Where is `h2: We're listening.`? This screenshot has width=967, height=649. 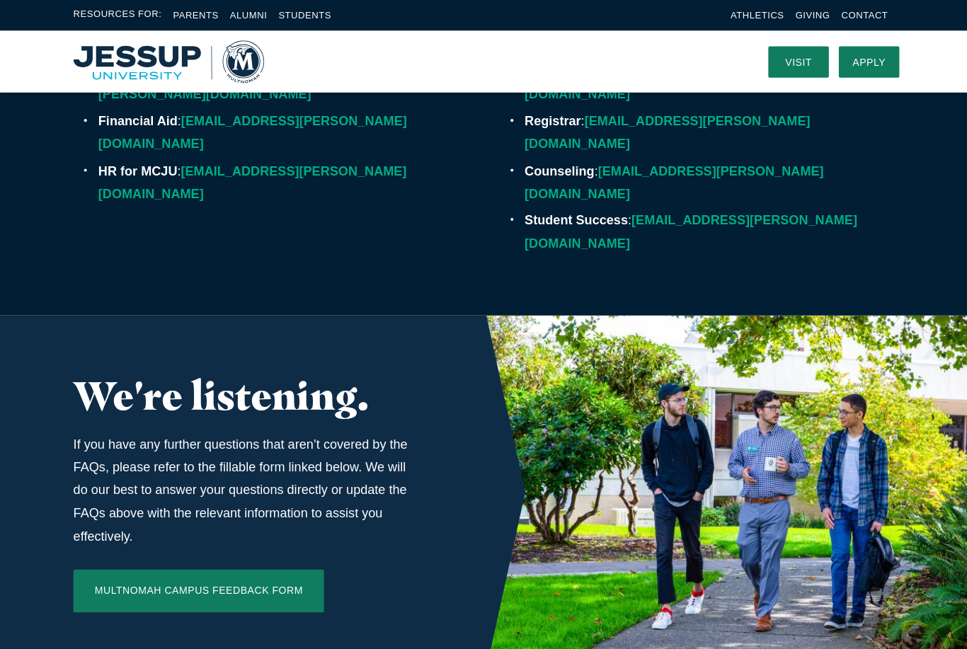 h2: We're listening. is located at coordinates (243, 393).